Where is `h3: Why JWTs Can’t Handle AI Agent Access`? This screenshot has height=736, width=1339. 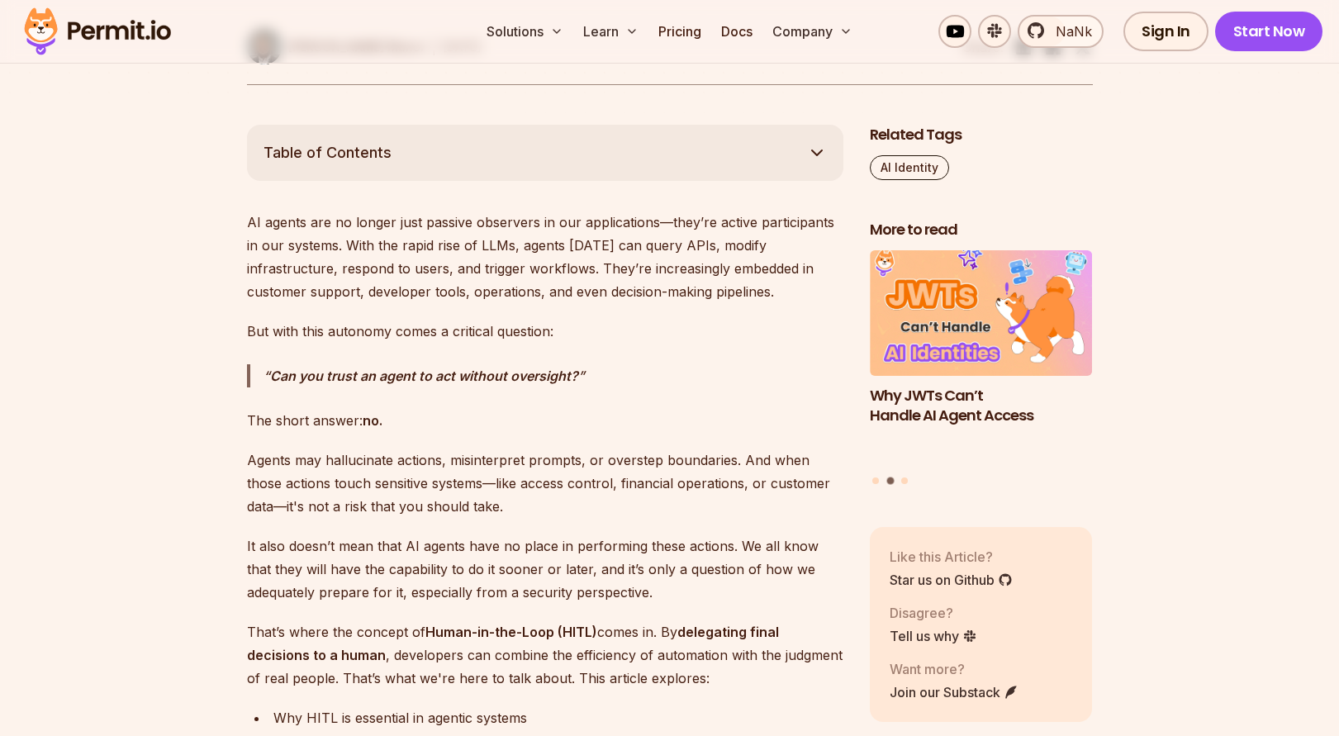 h3: Why JWTs Can’t Handle AI Agent Access is located at coordinates (981, 406).